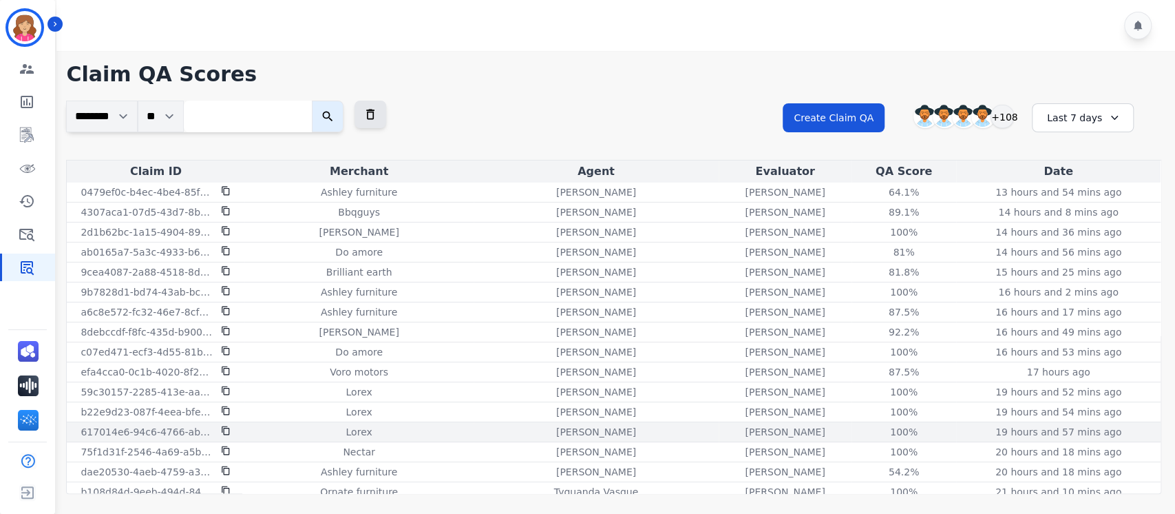 The image size is (1175, 514). I want to click on div: Claim ID, so click(156, 171).